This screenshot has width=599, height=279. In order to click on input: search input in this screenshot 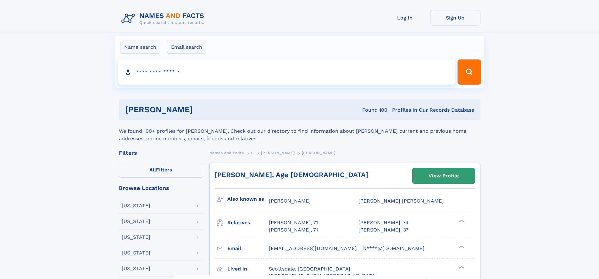, I will do `click(286, 72)`.